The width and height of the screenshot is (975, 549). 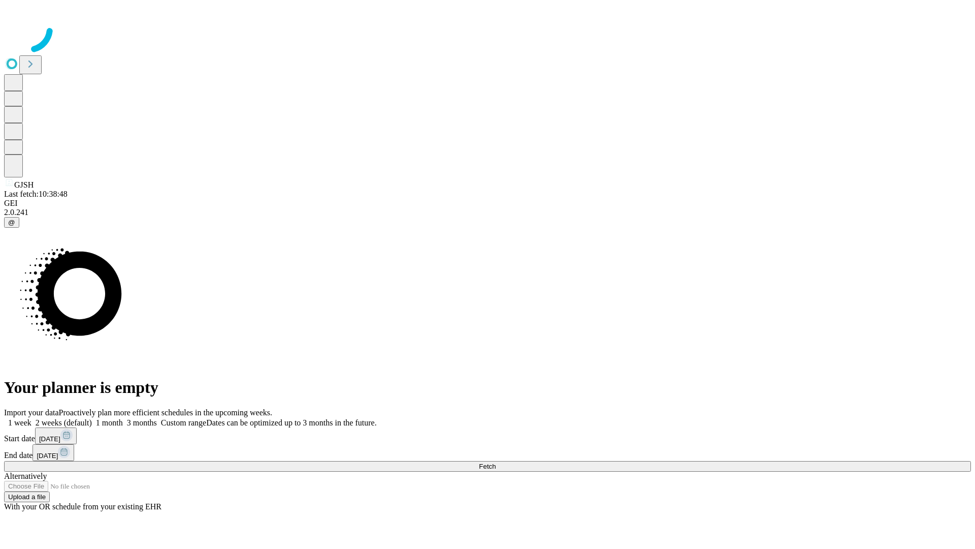 I want to click on span: Proactively plan more efficient schedules in the upcoming weeks., so click(x=166, y=412).